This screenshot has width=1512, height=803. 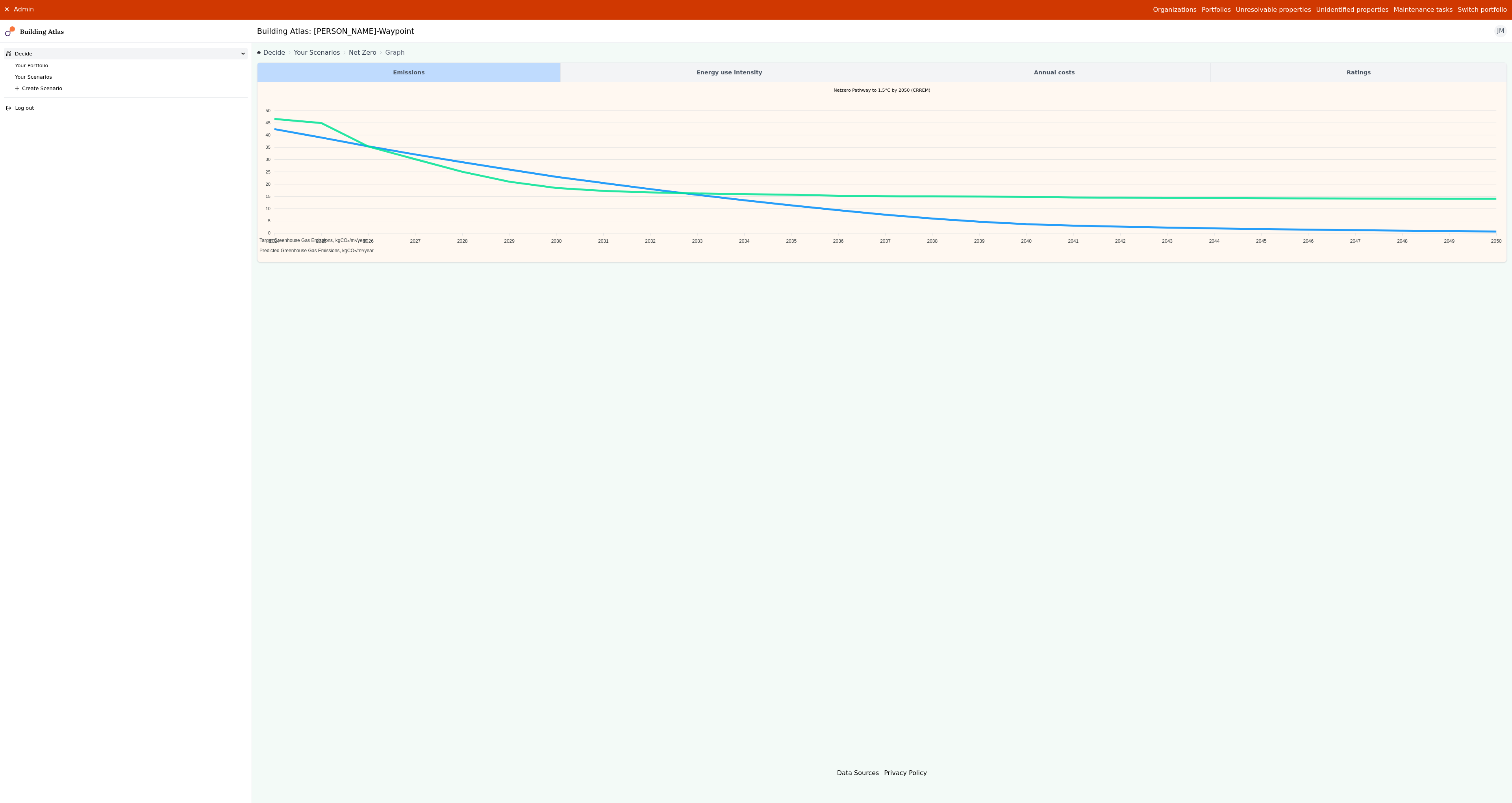 What do you see at coordinates (267, 123) in the screenshot?
I see `tspan: 45` at bounding box center [267, 123].